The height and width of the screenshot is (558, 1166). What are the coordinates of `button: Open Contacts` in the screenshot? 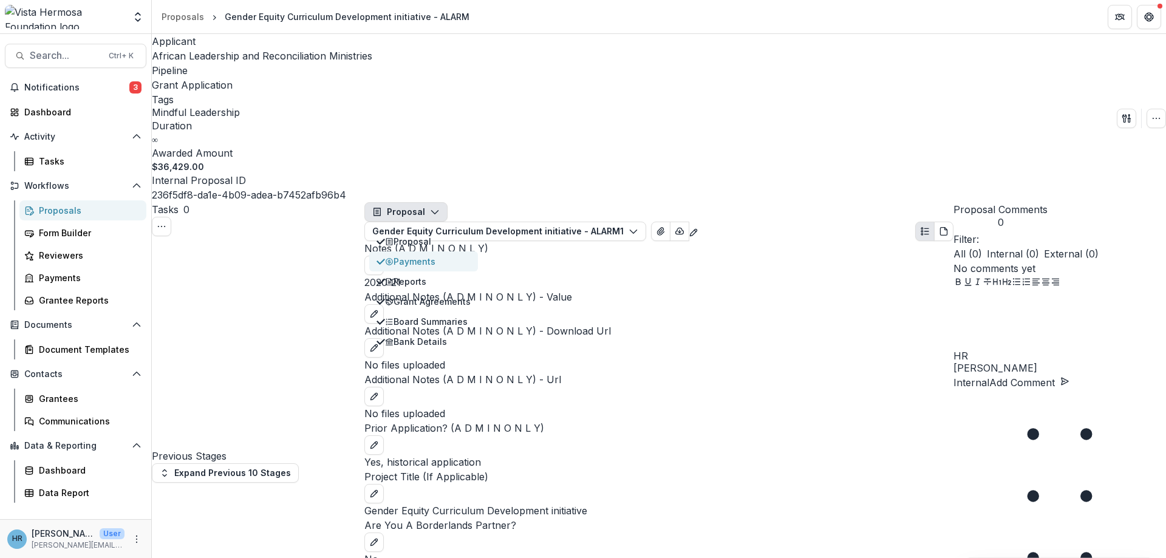 It's located at (75, 374).